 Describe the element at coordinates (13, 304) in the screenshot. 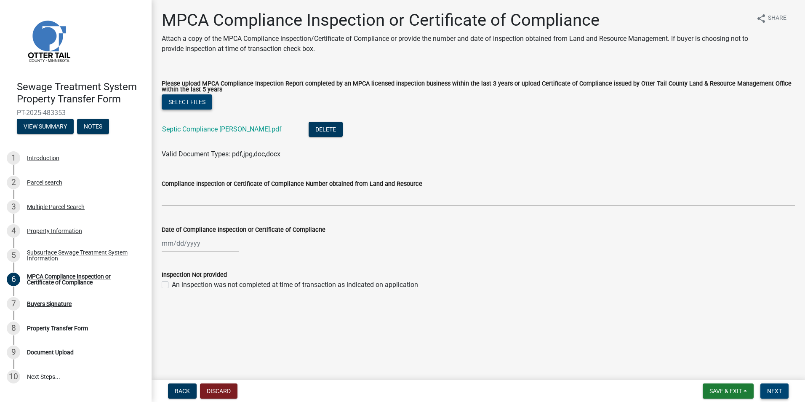

I see `div: 7` at that location.